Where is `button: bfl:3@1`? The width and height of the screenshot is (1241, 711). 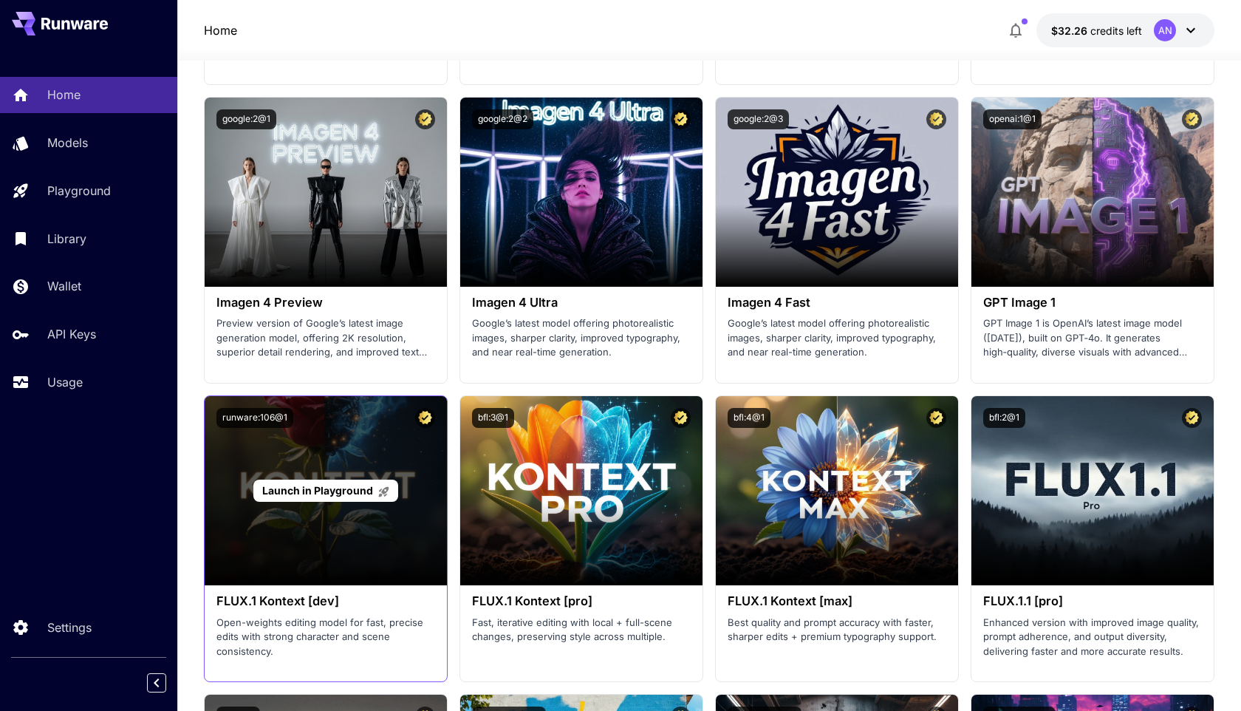 button: bfl:3@1 is located at coordinates (493, 417).